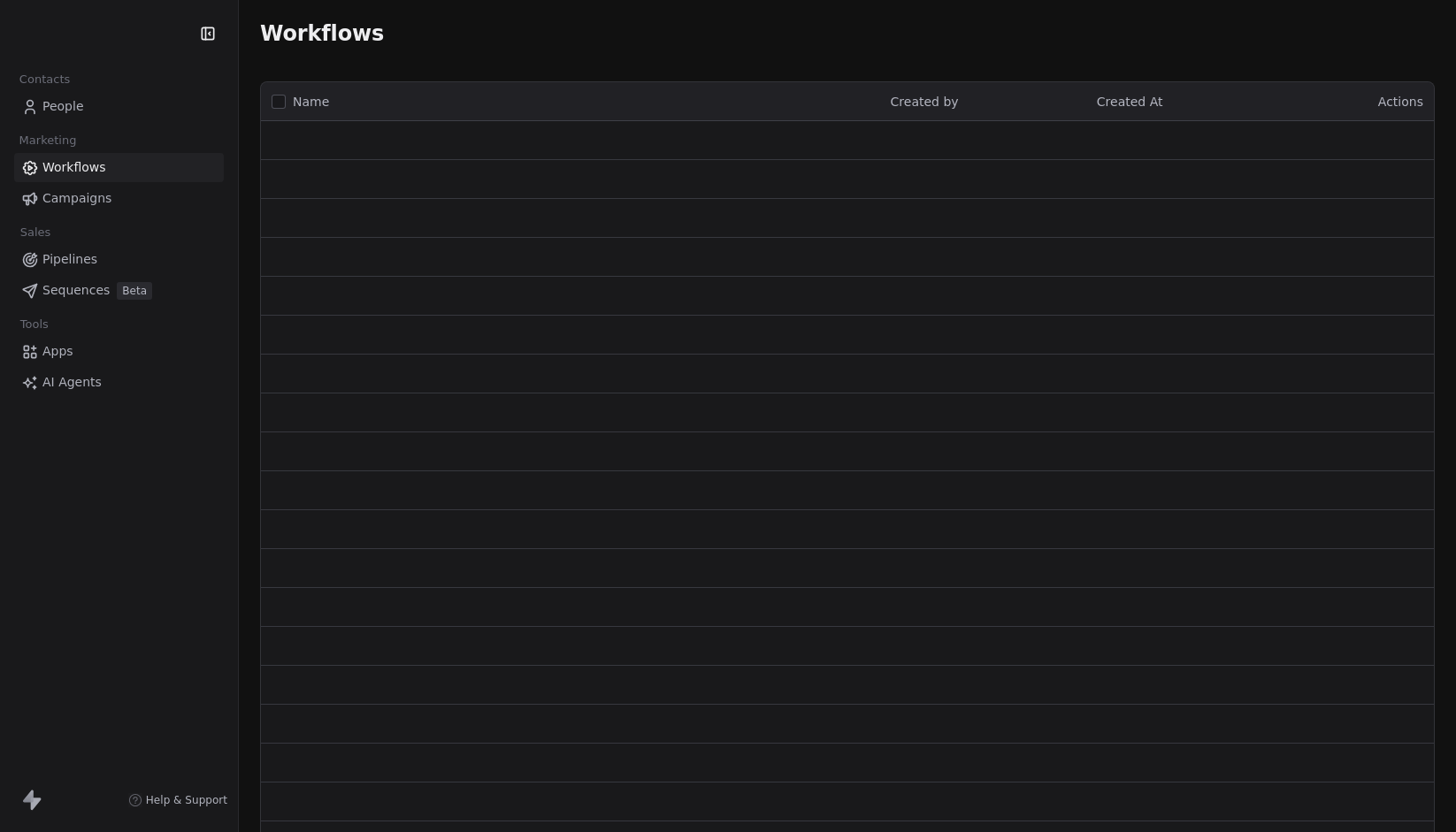 The width and height of the screenshot is (1456, 832). What do you see at coordinates (118, 107) in the screenshot?
I see `a: People` at bounding box center [118, 107].